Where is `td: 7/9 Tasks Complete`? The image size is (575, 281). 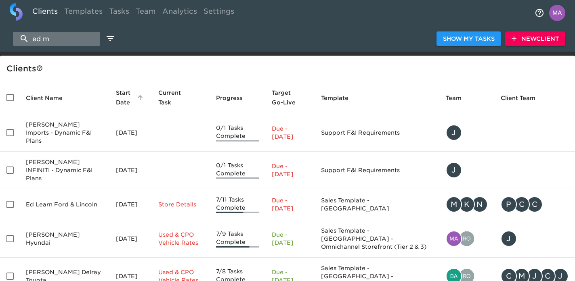
td: 7/9 Tasks Complete is located at coordinates (237, 239).